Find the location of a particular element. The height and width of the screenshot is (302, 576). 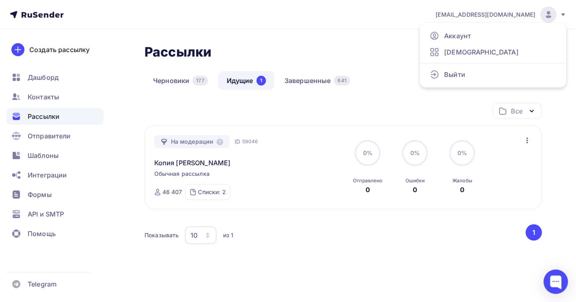

span: Дашборд is located at coordinates (43, 77).